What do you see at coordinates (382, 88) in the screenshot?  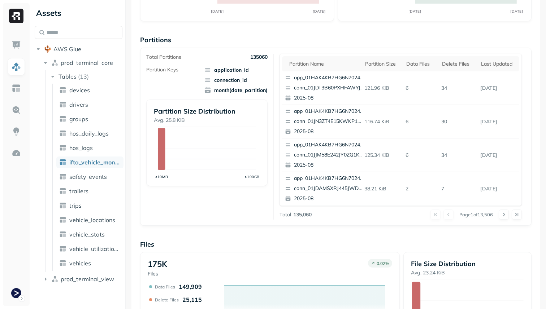 I see `p: 121.96 KiB` at bounding box center [382, 88].